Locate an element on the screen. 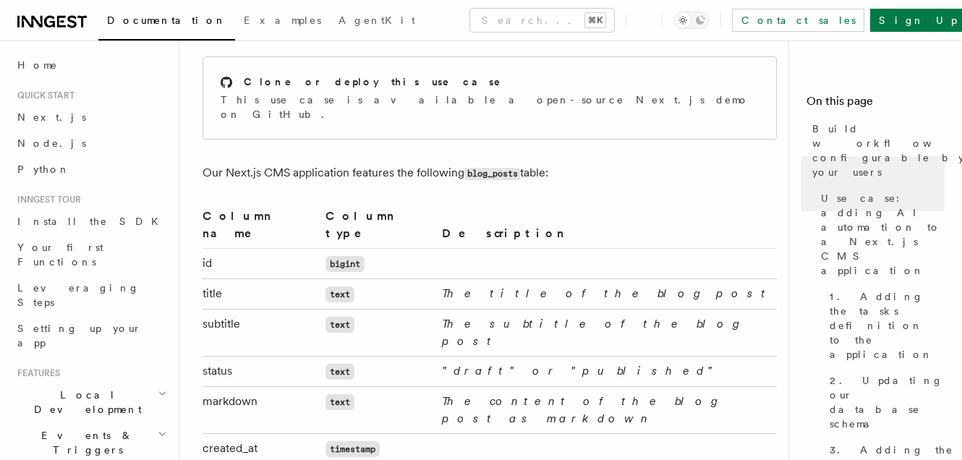 The height and width of the screenshot is (460, 962). span: Quick start is located at coordinates (43, 95).